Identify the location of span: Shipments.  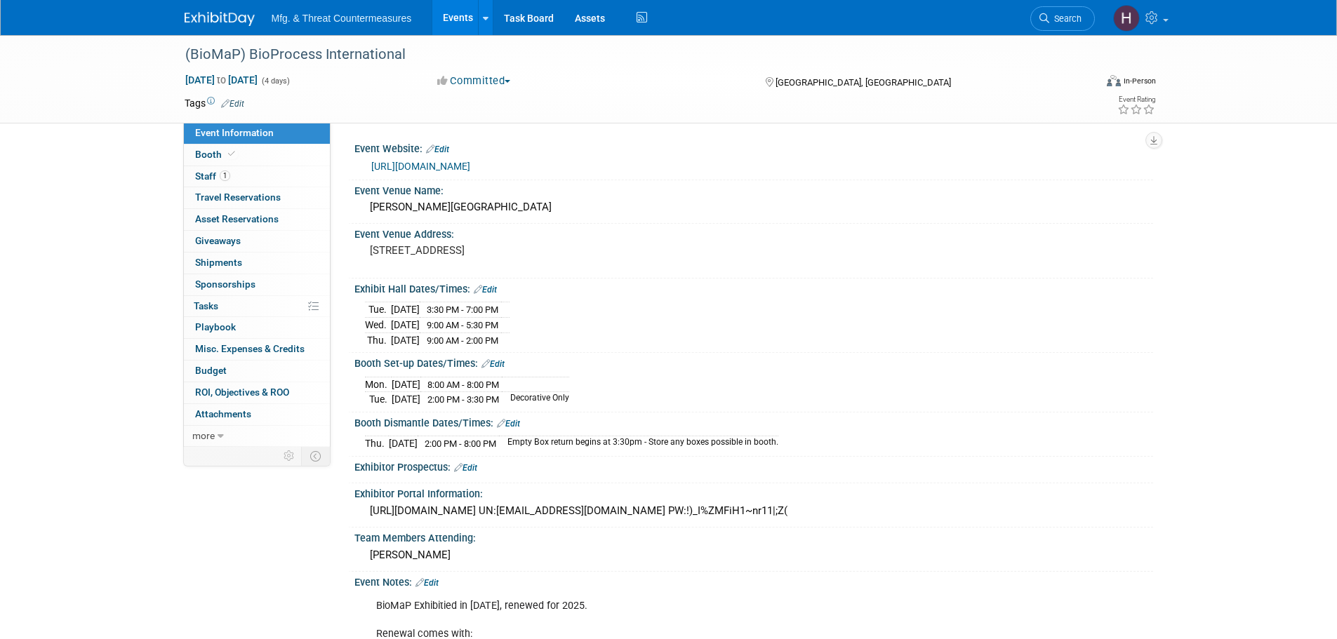
(218, 263).